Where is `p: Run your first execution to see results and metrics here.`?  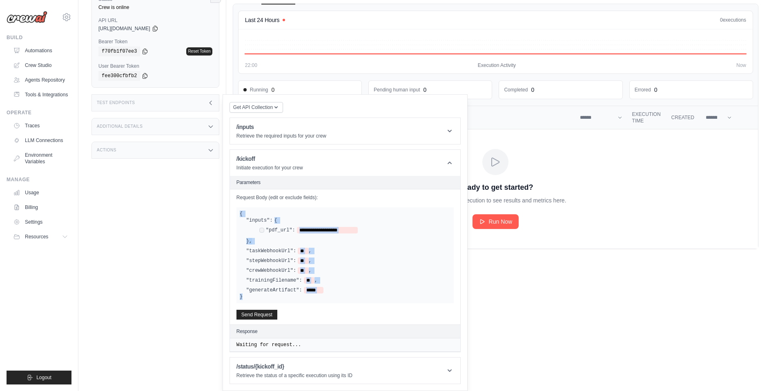 p: Run your first execution to see results and metrics here. is located at coordinates (495, 200).